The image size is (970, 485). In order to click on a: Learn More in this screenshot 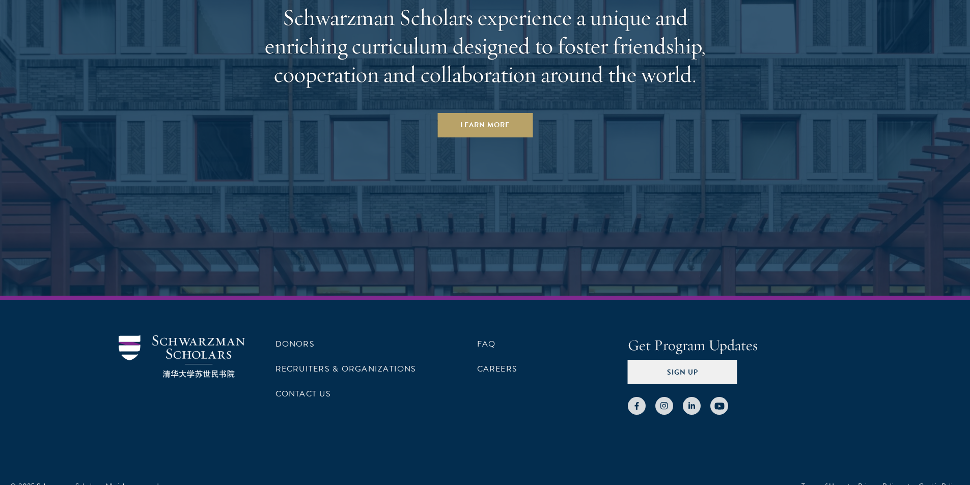, I will do `click(485, 125)`.